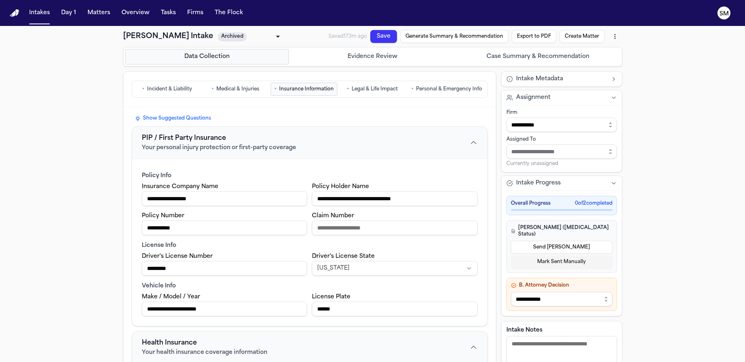  Describe the element at coordinates (68, 13) in the screenshot. I see `button: Day 1` at that location.